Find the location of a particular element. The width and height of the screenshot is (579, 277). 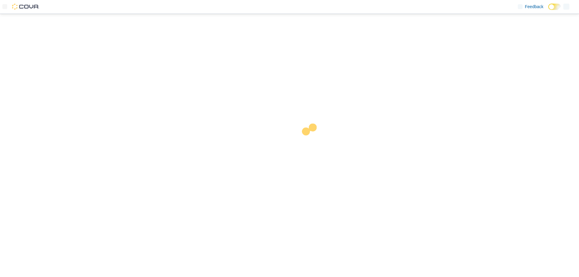

img: Cova is located at coordinates (26, 7).